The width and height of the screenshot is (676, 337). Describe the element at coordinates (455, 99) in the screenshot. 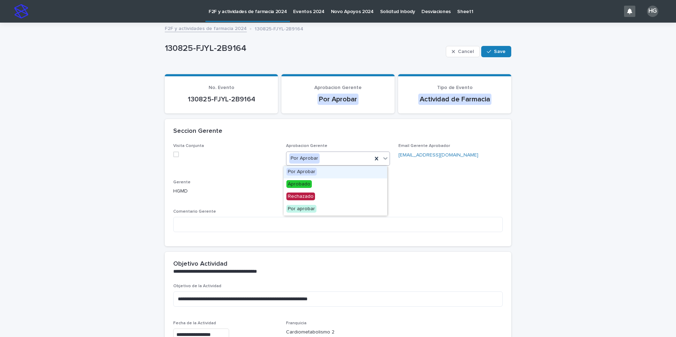

I see `div: Actividad de Farmacia` at that location.